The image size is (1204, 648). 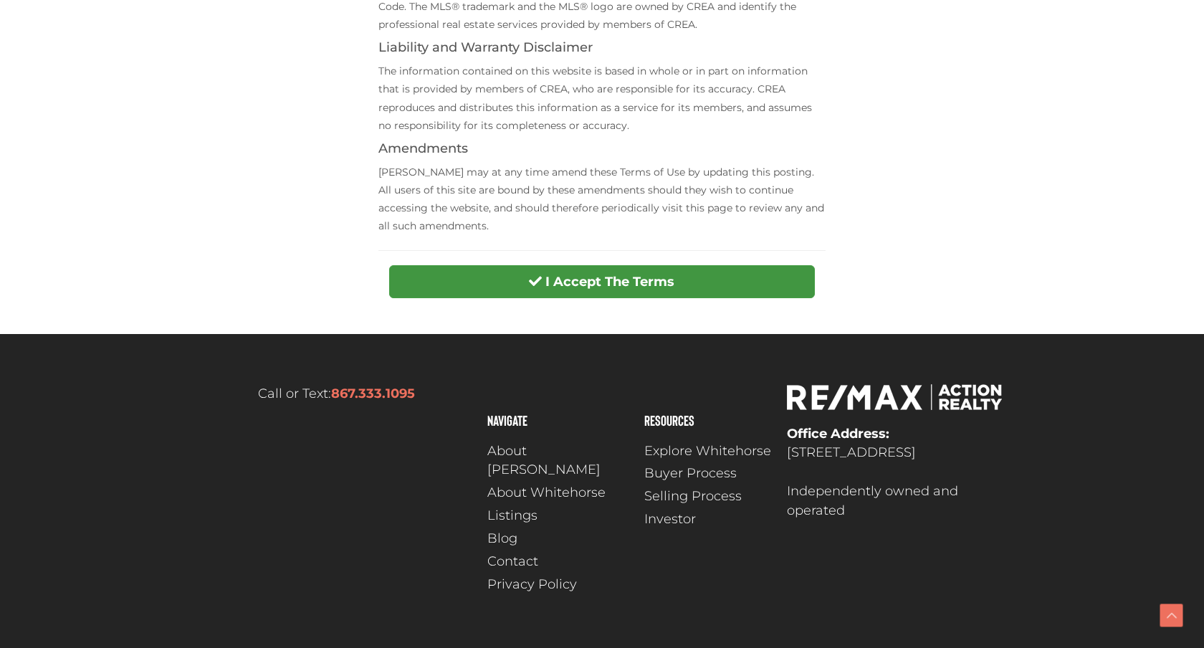 I want to click on a: Contact, so click(x=558, y=561).